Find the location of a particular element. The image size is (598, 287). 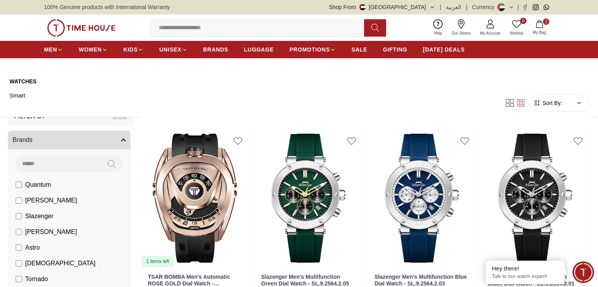

input: Quantum is located at coordinates (19, 185).